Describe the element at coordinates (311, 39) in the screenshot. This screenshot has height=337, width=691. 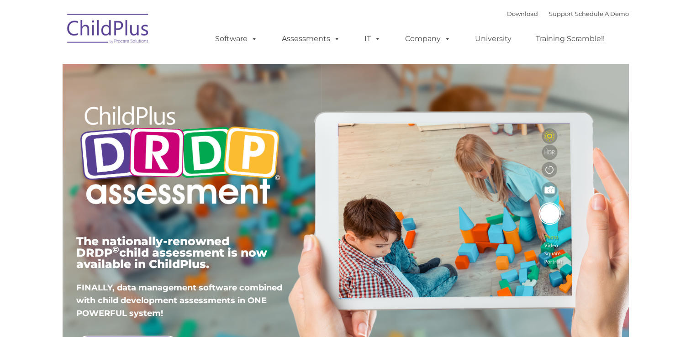
I see `a: Assessments` at that location.